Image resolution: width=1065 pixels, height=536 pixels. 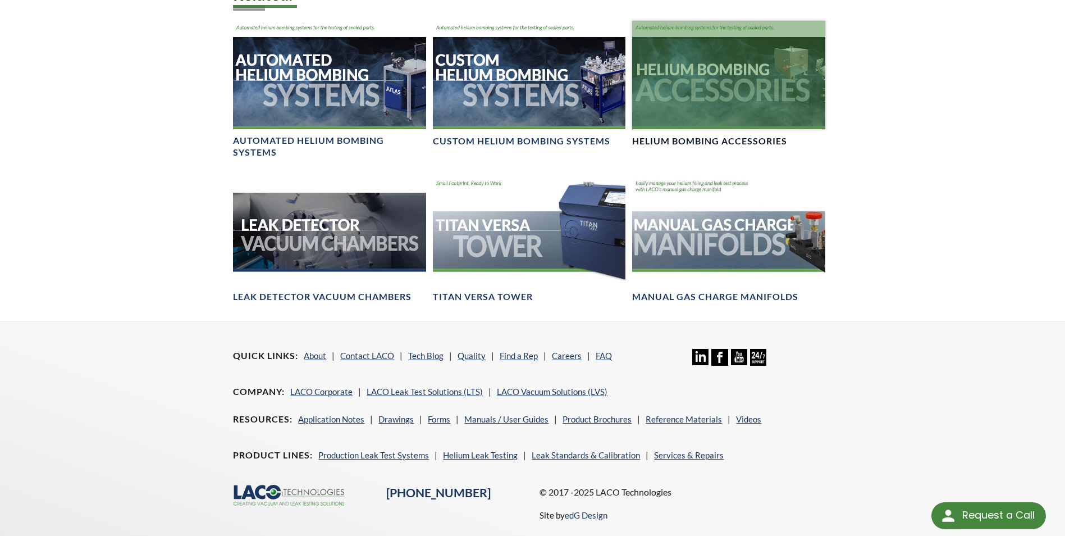 I want to click on a: Forms, so click(x=439, y=419).